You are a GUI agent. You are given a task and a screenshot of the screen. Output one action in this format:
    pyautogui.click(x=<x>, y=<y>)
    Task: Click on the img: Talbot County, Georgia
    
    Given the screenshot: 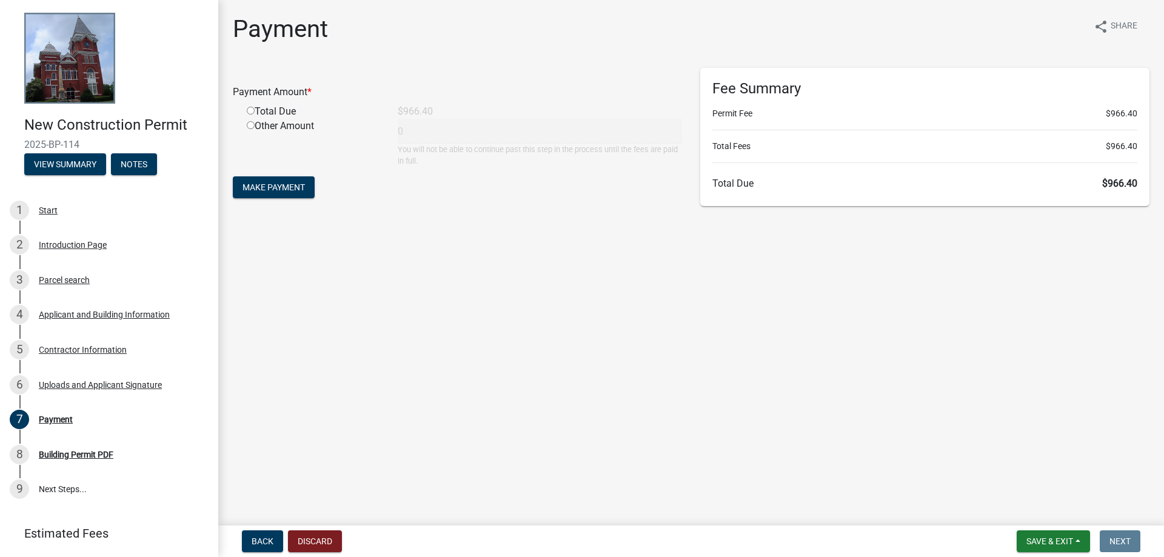 What is the action you would take?
    pyautogui.click(x=70, y=58)
    